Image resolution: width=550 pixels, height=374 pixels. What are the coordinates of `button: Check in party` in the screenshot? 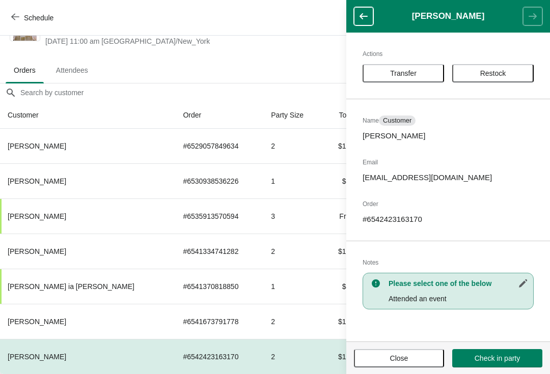 It's located at (497, 358).